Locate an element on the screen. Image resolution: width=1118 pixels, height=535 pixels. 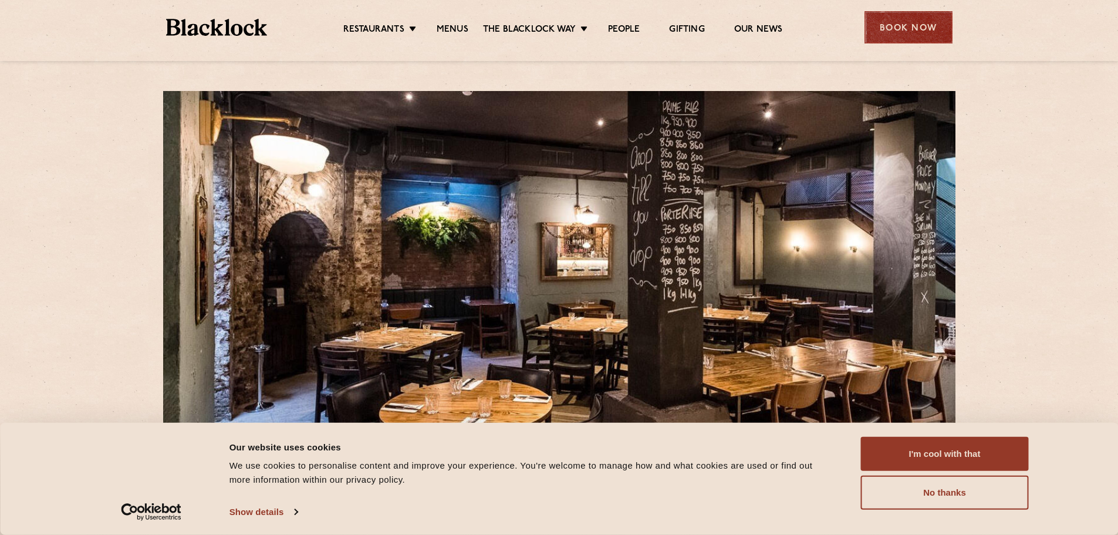
div: Our website uses cookies is located at coordinates (532, 447).